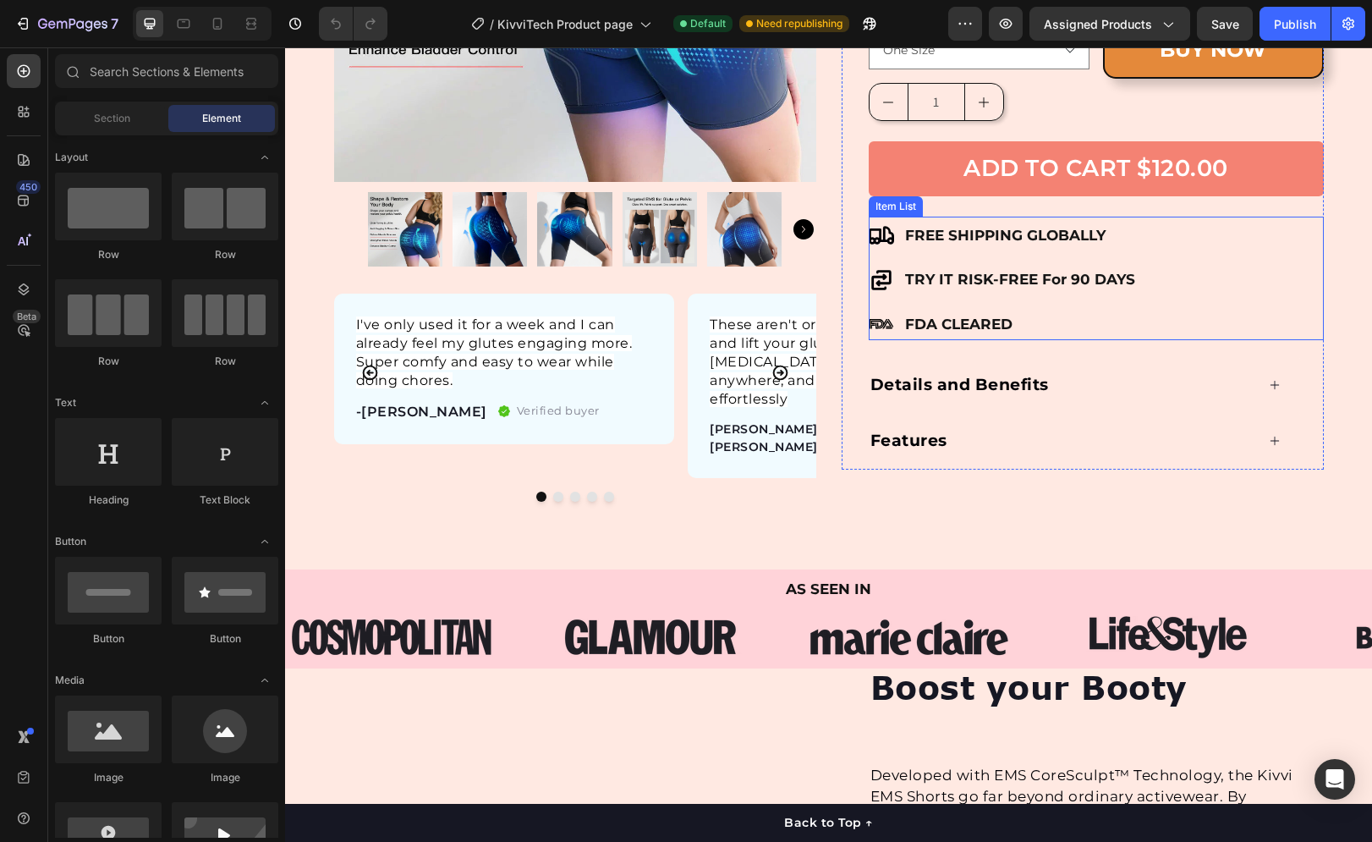  Describe the element at coordinates (353, 24) in the screenshot. I see `div: Undo/Redo` at that location.